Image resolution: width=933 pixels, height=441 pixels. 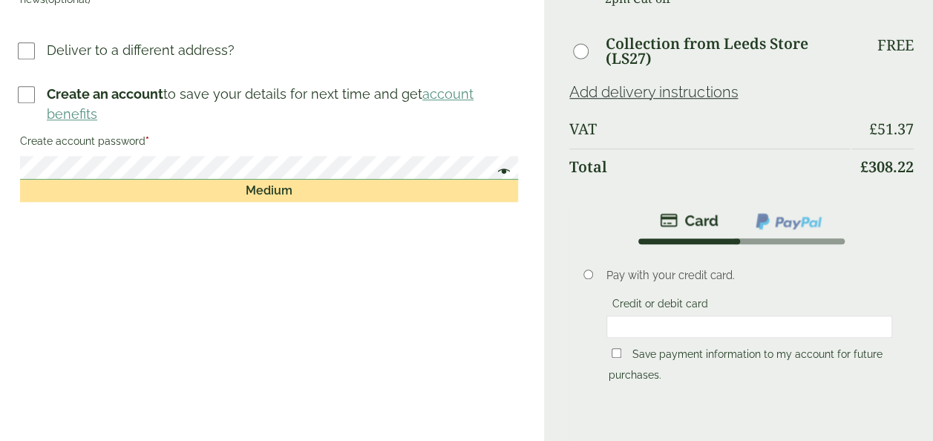 What do you see at coordinates (745, 367) in the screenshot?
I see `label: Save payment information to my account for future purchases.` at bounding box center [745, 367].